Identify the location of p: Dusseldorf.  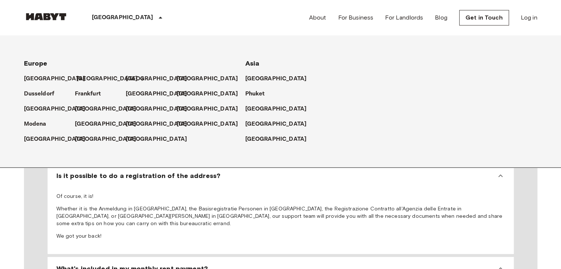
(39, 94).